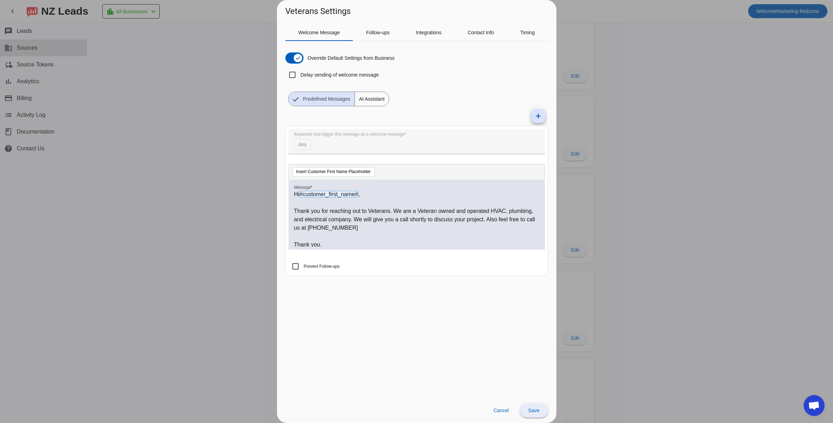 The height and width of the screenshot is (423, 833). Describe the element at coordinates (318, 11) in the screenshot. I see `h1: Veterans Settings` at that location.